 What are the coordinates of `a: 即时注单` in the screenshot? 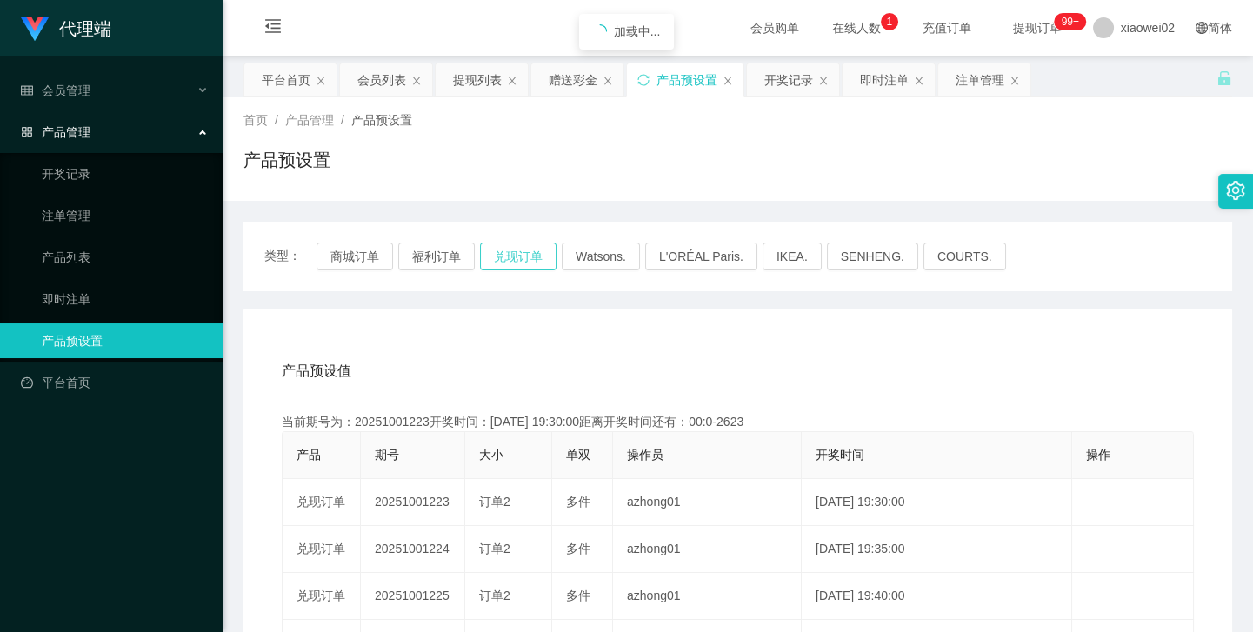 It's located at (125, 299).